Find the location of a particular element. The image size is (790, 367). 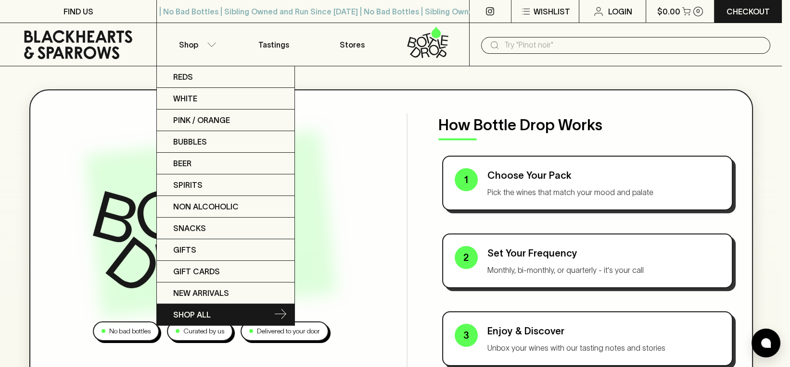

a: Reds is located at coordinates (226, 77).